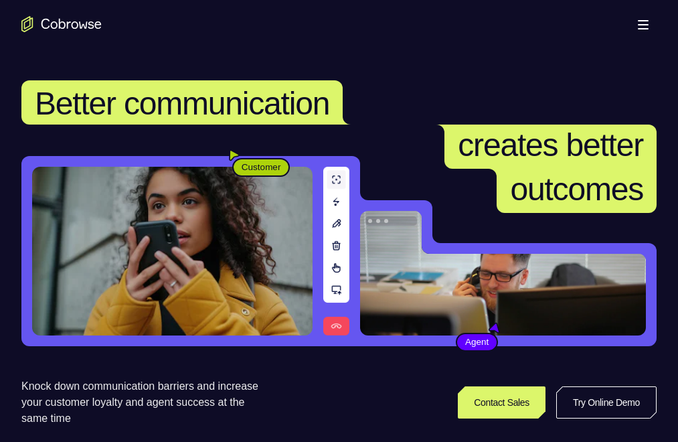 This screenshot has height=442, width=678. I want to click on img: A series of tools used in co-browsing sessions, so click(336, 251).